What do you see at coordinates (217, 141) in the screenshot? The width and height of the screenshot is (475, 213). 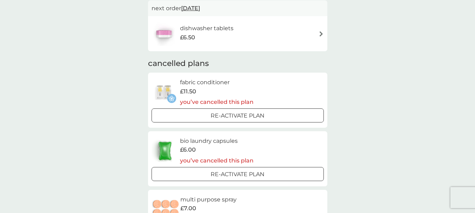 I see `h6: bio laundry capsules` at bounding box center [217, 141].